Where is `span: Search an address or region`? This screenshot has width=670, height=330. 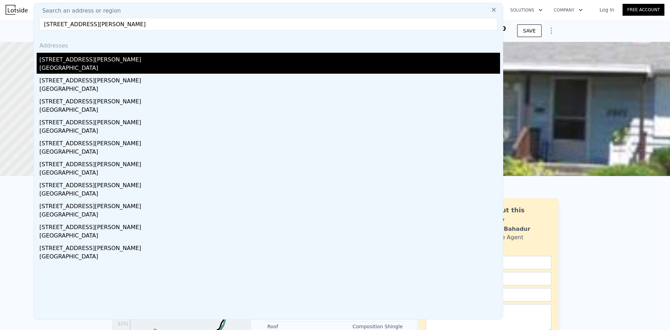 span: Search an address or region is located at coordinates (79, 11).